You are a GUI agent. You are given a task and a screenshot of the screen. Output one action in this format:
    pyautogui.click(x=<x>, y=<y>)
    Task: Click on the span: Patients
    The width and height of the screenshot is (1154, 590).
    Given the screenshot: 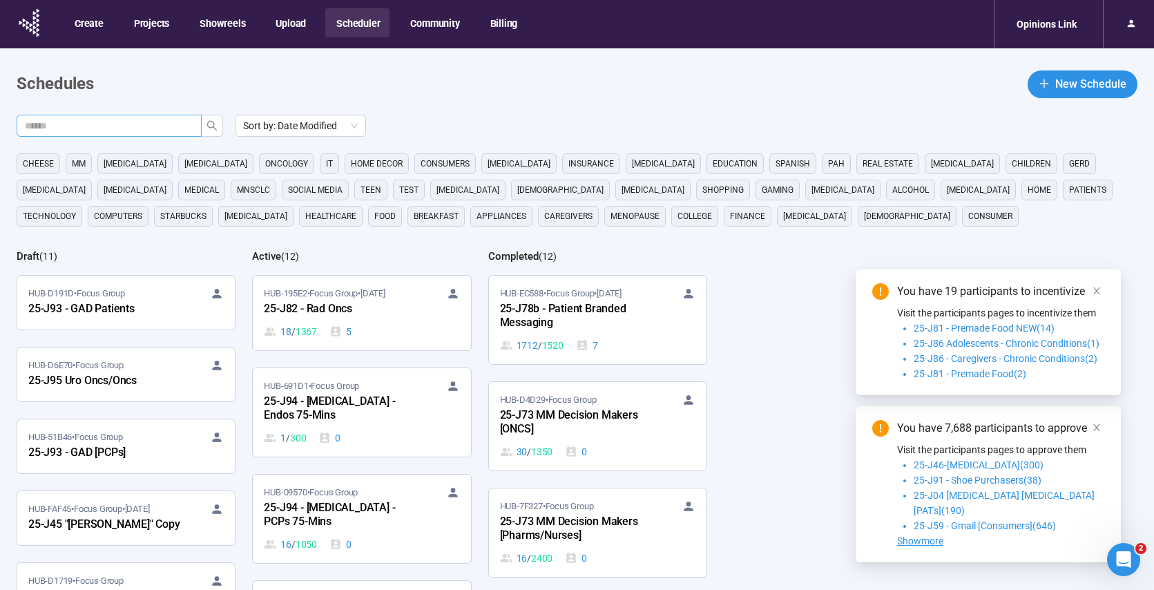 What is the action you would take?
    pyautogui.click(x=1088, y=190)
    